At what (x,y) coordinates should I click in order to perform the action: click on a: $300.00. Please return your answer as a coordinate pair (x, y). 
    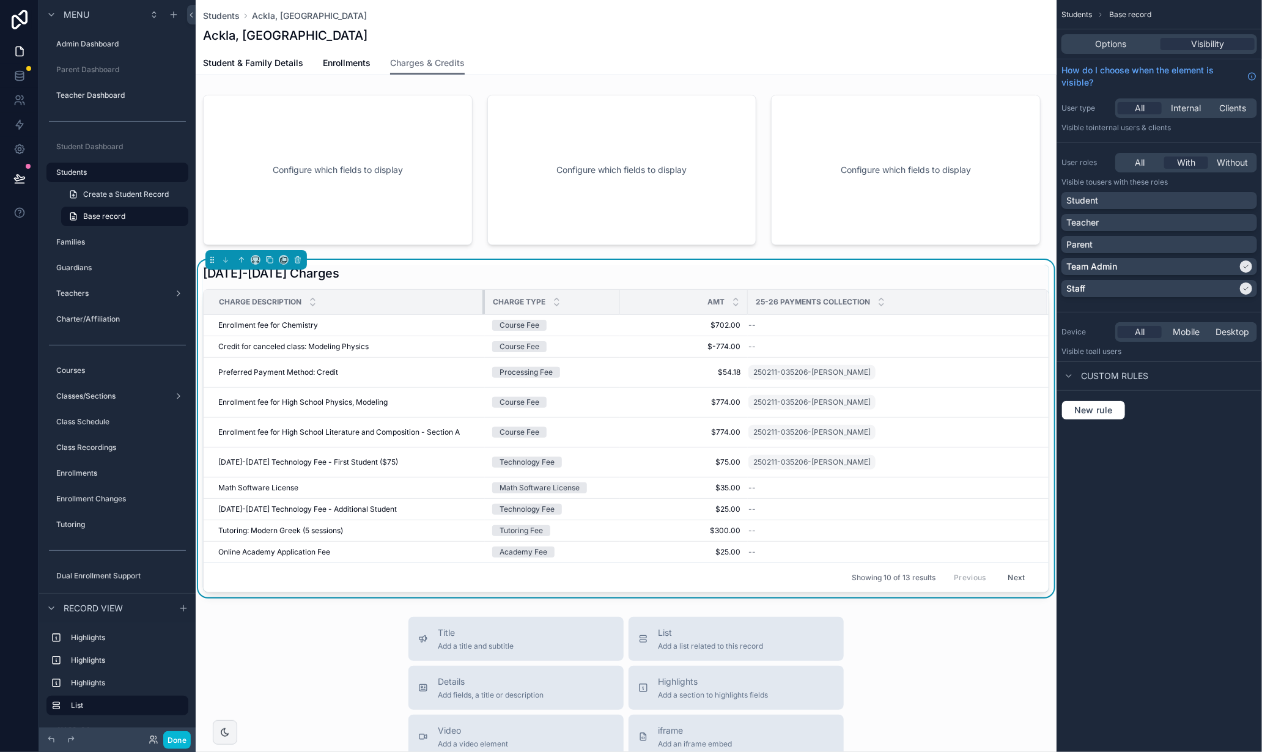
    Looking at the image, I should click on (684, 531).